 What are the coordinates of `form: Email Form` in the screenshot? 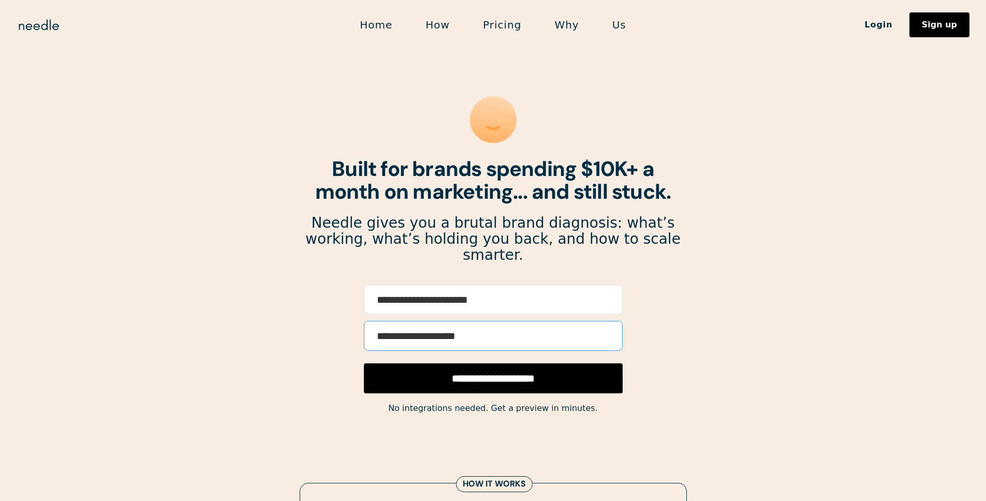 It's located at (493, 339).